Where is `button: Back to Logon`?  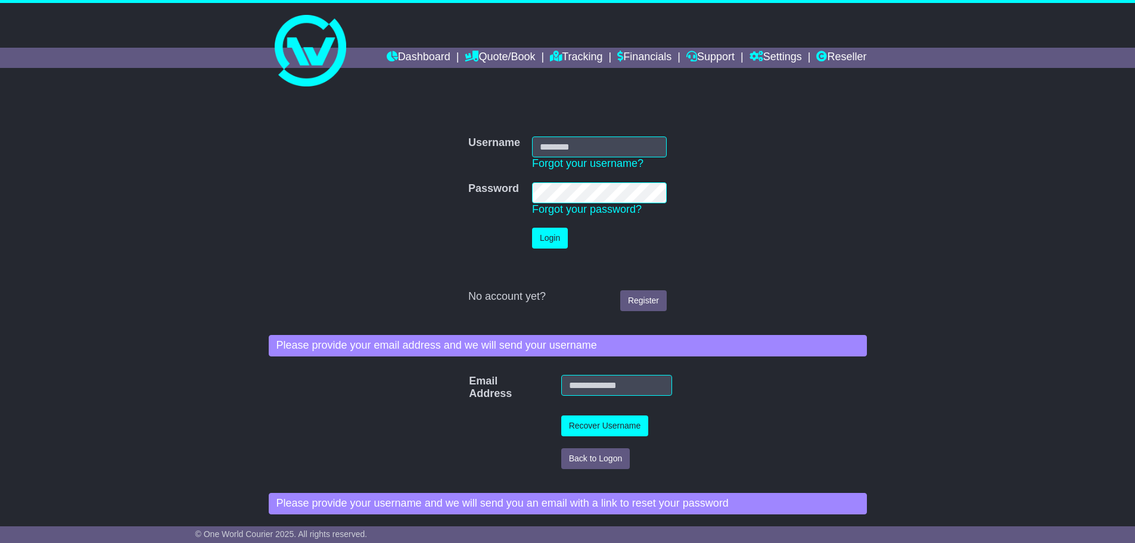 button: Back to Logon is located at coordinates (596, 458).